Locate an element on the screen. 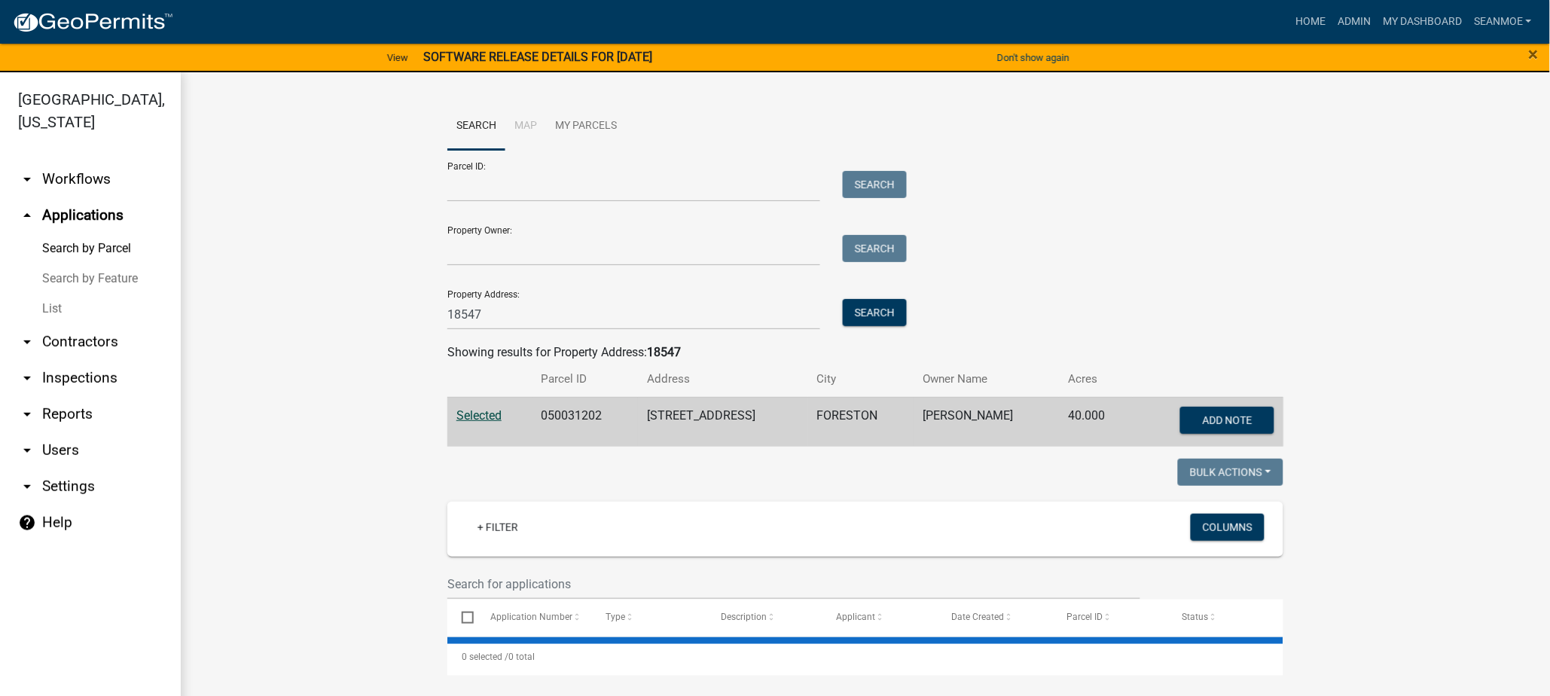 The image size is (1550, 696). span: Selected is located at coordinates (479, 415).